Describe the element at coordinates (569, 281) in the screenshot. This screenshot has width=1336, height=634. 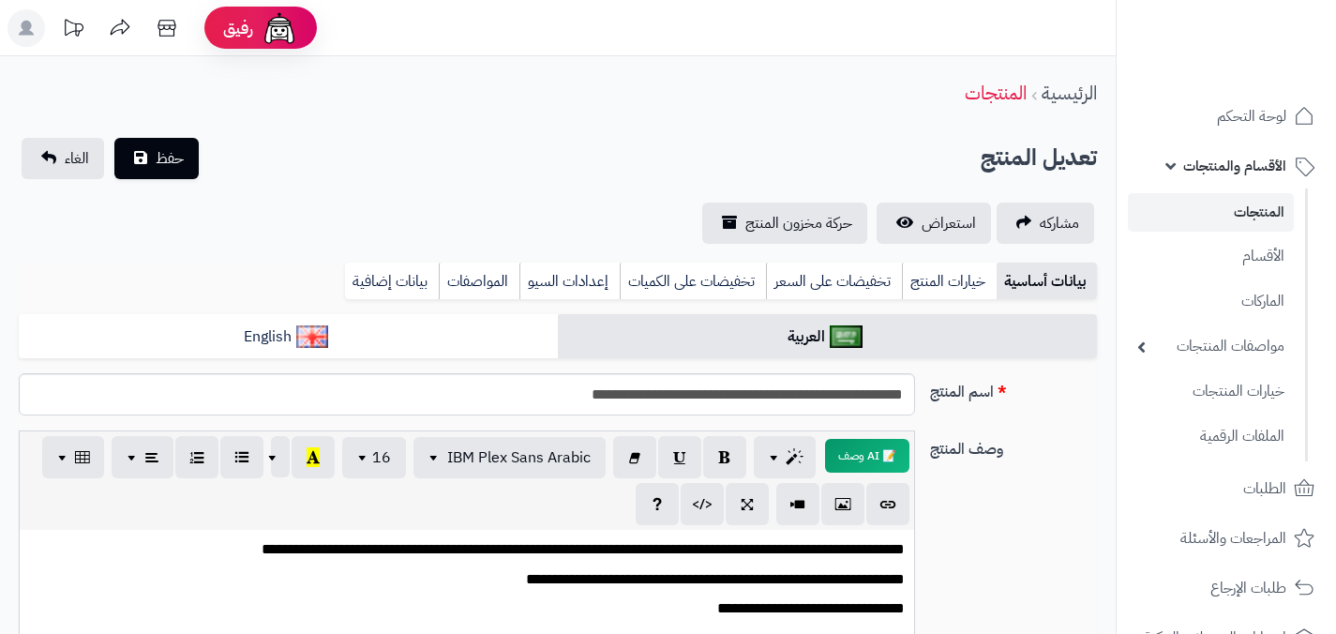
I see `a: إعدادات السيو` at that location.